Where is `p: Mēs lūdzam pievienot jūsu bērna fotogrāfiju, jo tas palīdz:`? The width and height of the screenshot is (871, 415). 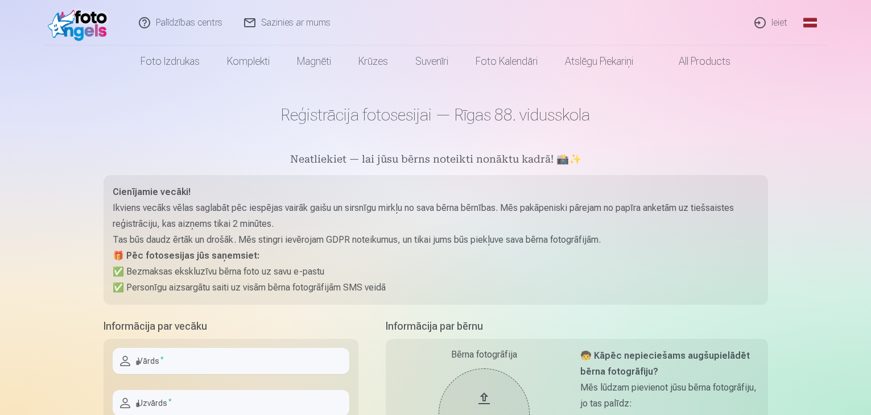
p: Mēs lūdzam pievienot jūsu bērna fotogrāfiju, jo tas palīdz: is located at coordinates (670, 396).